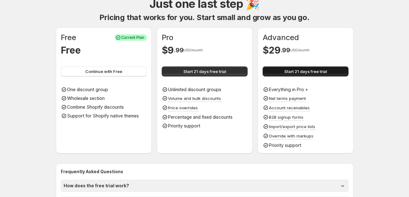 The width and height of the screenshot is (409, 197). What do you see at coordinates (87, 90) in the screenshot?
I see `p: One discount group` at bounding box center [87, 90].